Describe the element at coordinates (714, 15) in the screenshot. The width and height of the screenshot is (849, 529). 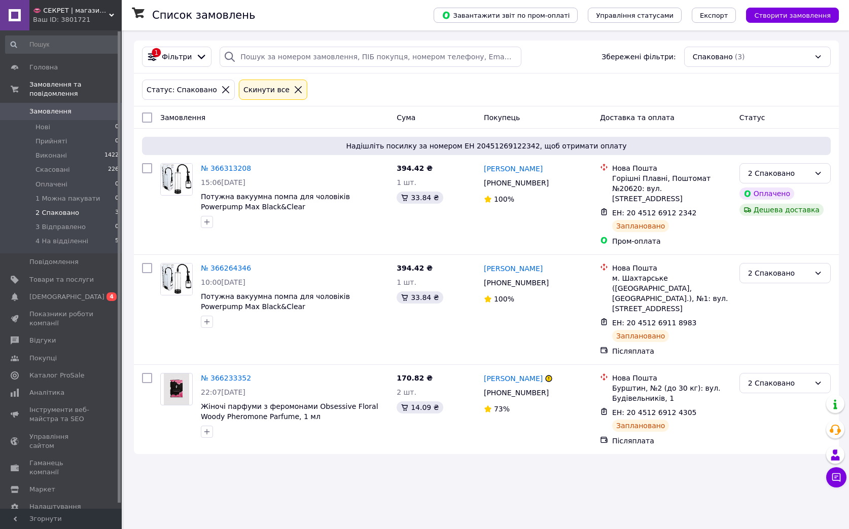
I see `button: Експорт` at that location.